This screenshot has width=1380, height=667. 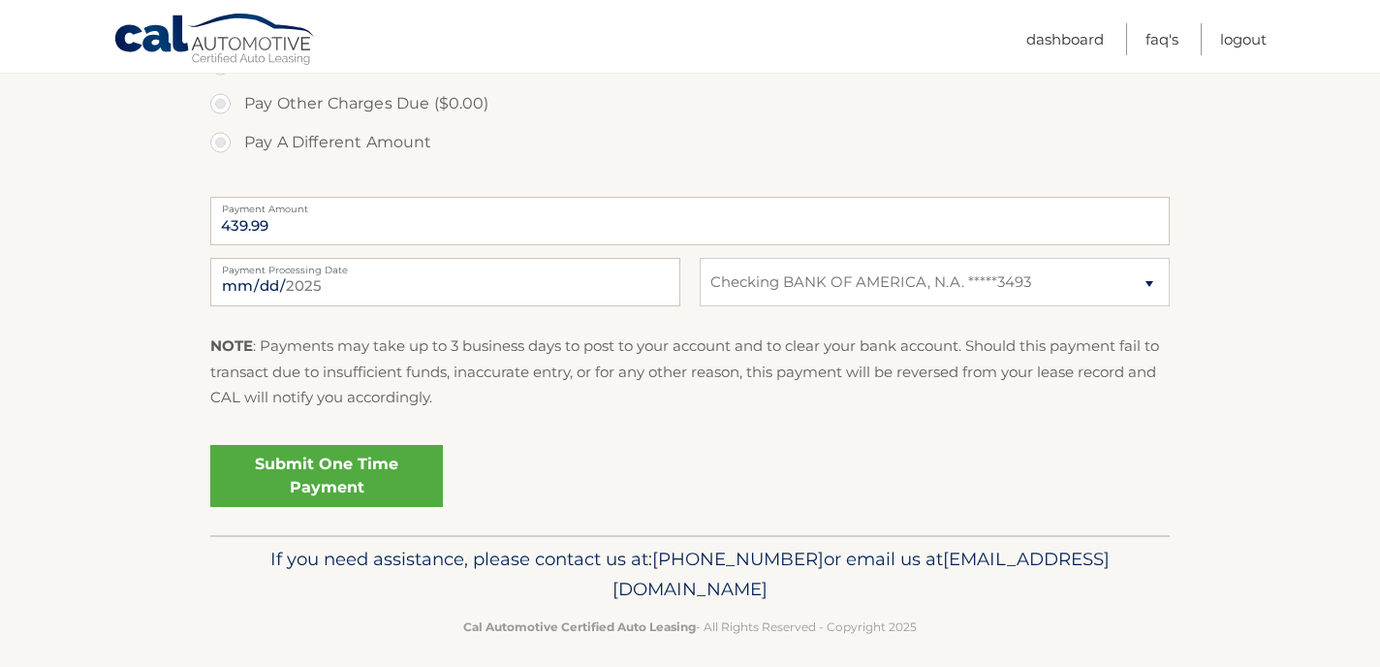 What do you see at coordinates (690, 142) in the screenshot?
I see `label: Pay A Different Amount` at bounding box center [690, 142].